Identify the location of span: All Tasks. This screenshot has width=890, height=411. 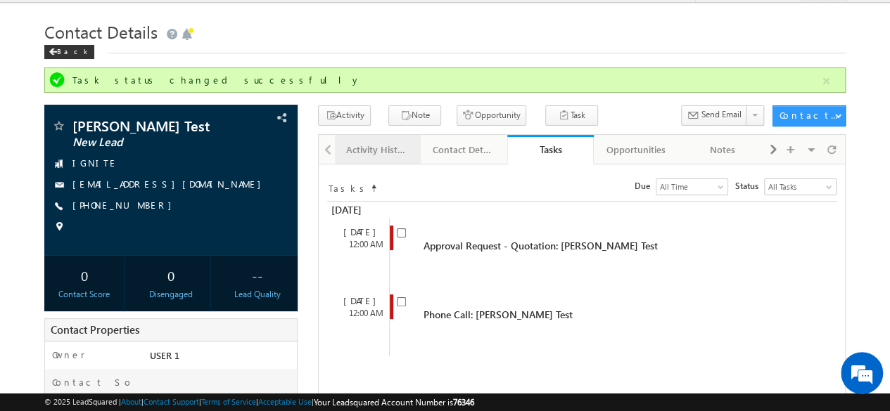
(798, 187).